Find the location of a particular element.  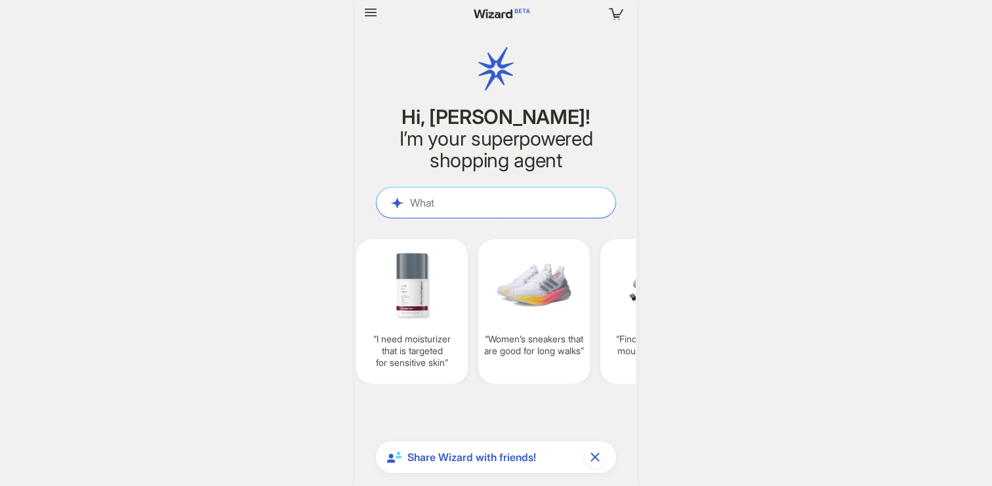

span: Share Wizard with friends! is located at coordinates (493, 457).